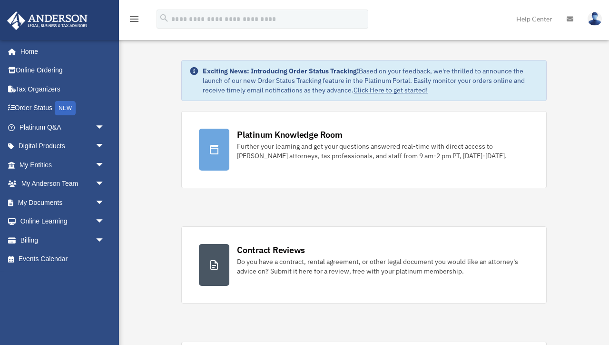  I want to click on img: User Pic, so click(595, 19).